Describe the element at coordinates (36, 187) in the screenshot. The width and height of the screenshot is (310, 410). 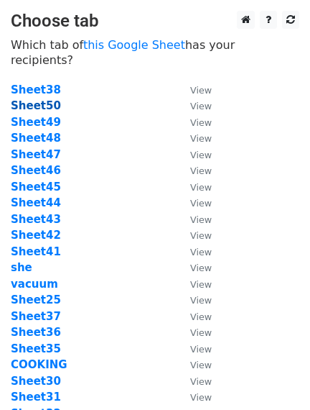
I see `strong: Sheet45` at that location.